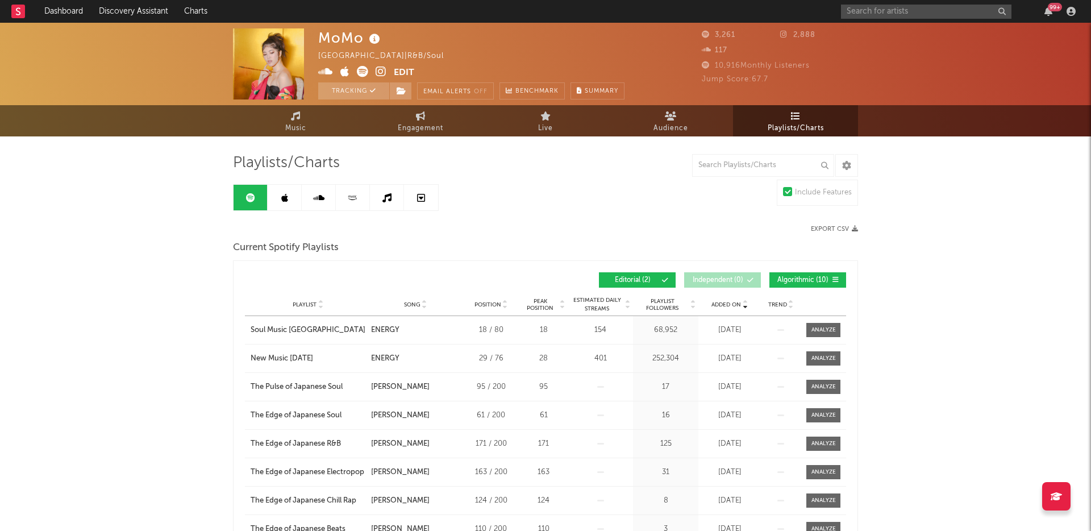  What do you see at coordinates (353, 91) in the screenshot?
I see `button: Tracking` at bounding box center [353, 91].